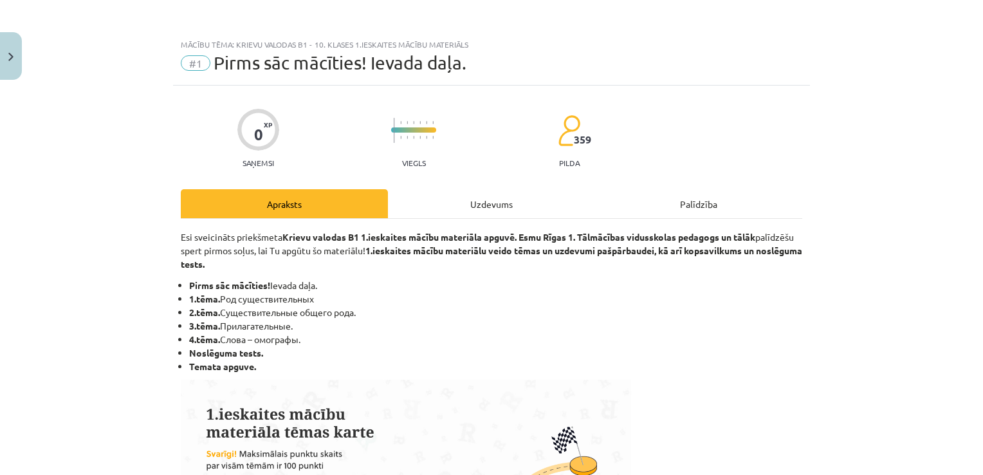 This screenshot has width=983, height=475. Describe the element at coordinates (495, 339) in the screenshot. I see `li: Слова – омографы.` at that location.